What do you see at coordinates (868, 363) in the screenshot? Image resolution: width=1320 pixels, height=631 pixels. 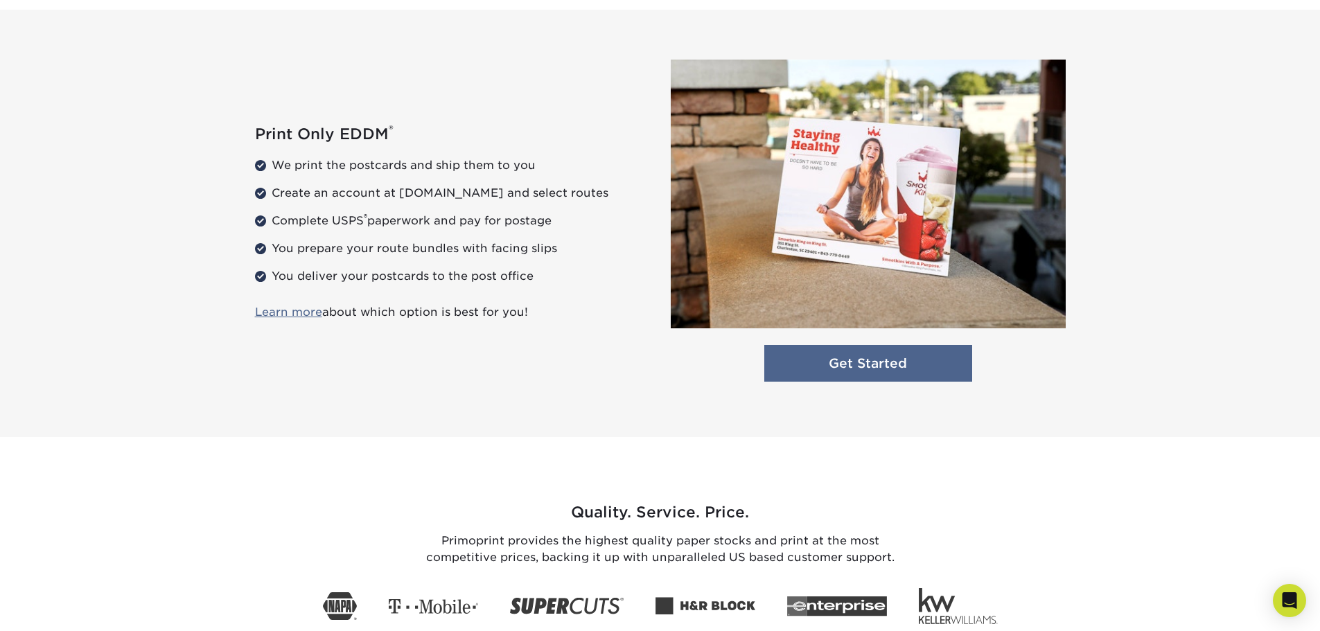 I see `a: Get Started` at bounding box center [868, 363].